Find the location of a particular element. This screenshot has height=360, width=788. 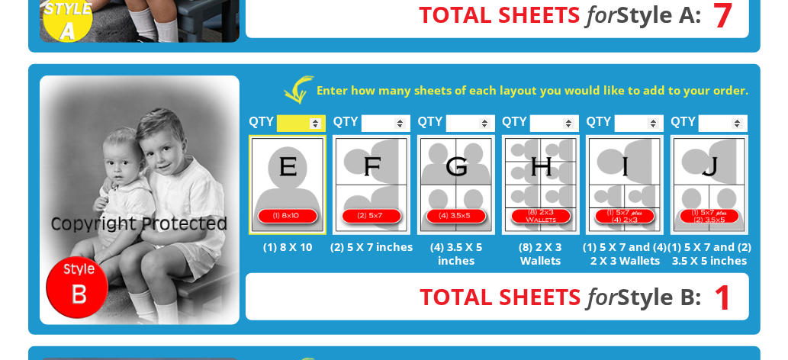

img: STYLE B is located at coordinates (140, 201).